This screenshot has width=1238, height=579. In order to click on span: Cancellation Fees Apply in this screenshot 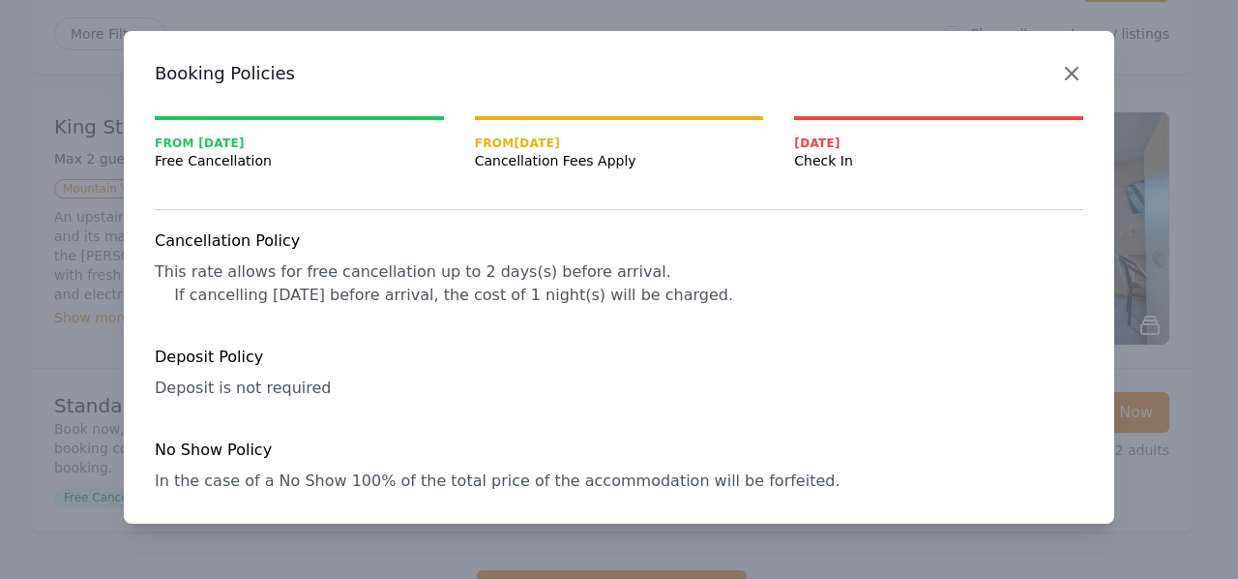, I will do `click(619, 161)`.